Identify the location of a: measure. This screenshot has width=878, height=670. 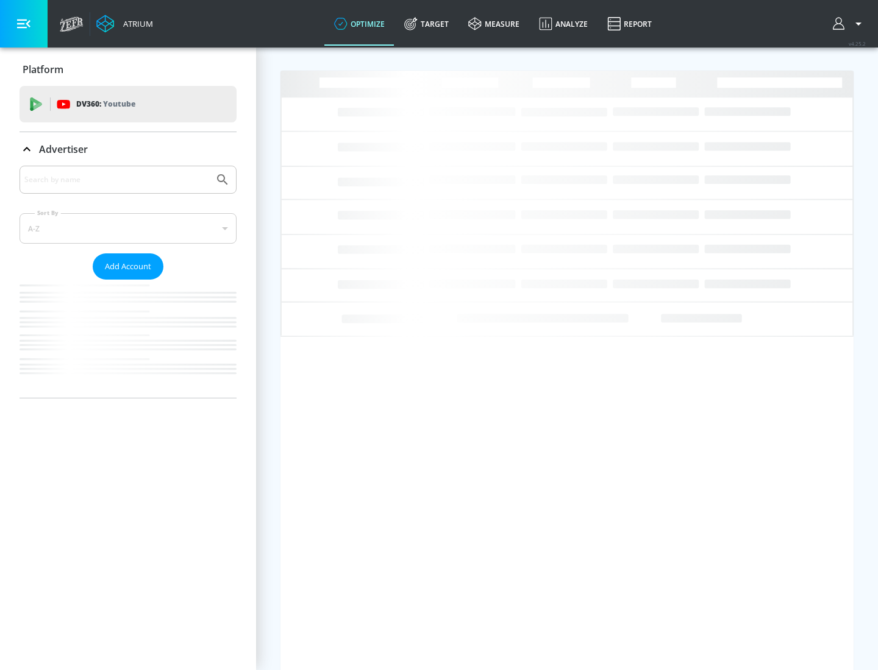
(494, 24).